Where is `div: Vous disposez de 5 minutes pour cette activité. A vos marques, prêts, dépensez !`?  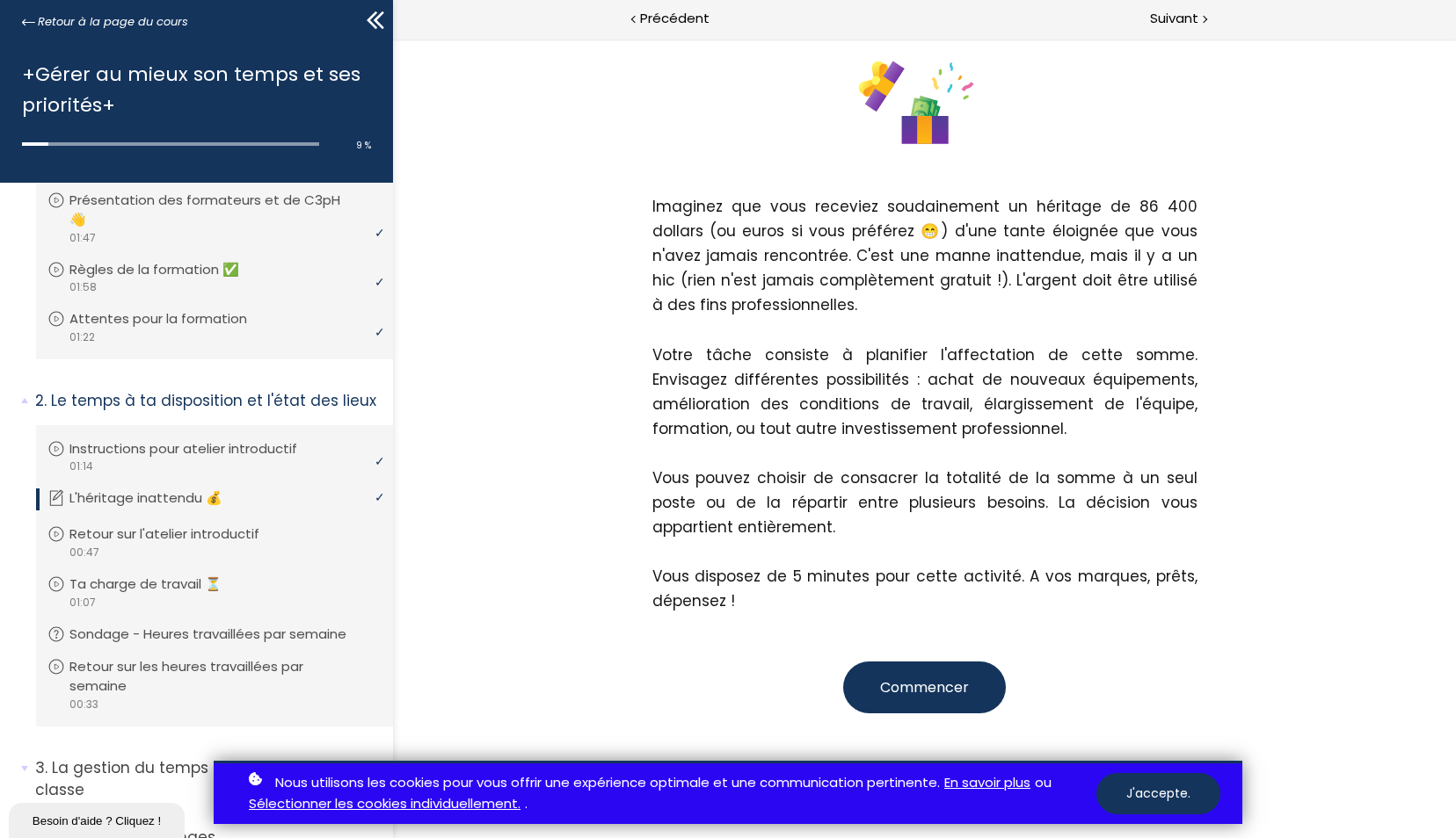
div: Vous disposez de 5 minutes pour cette activité. A vos marques, prêts, dépensez ! is located at coordinates (532, 550).